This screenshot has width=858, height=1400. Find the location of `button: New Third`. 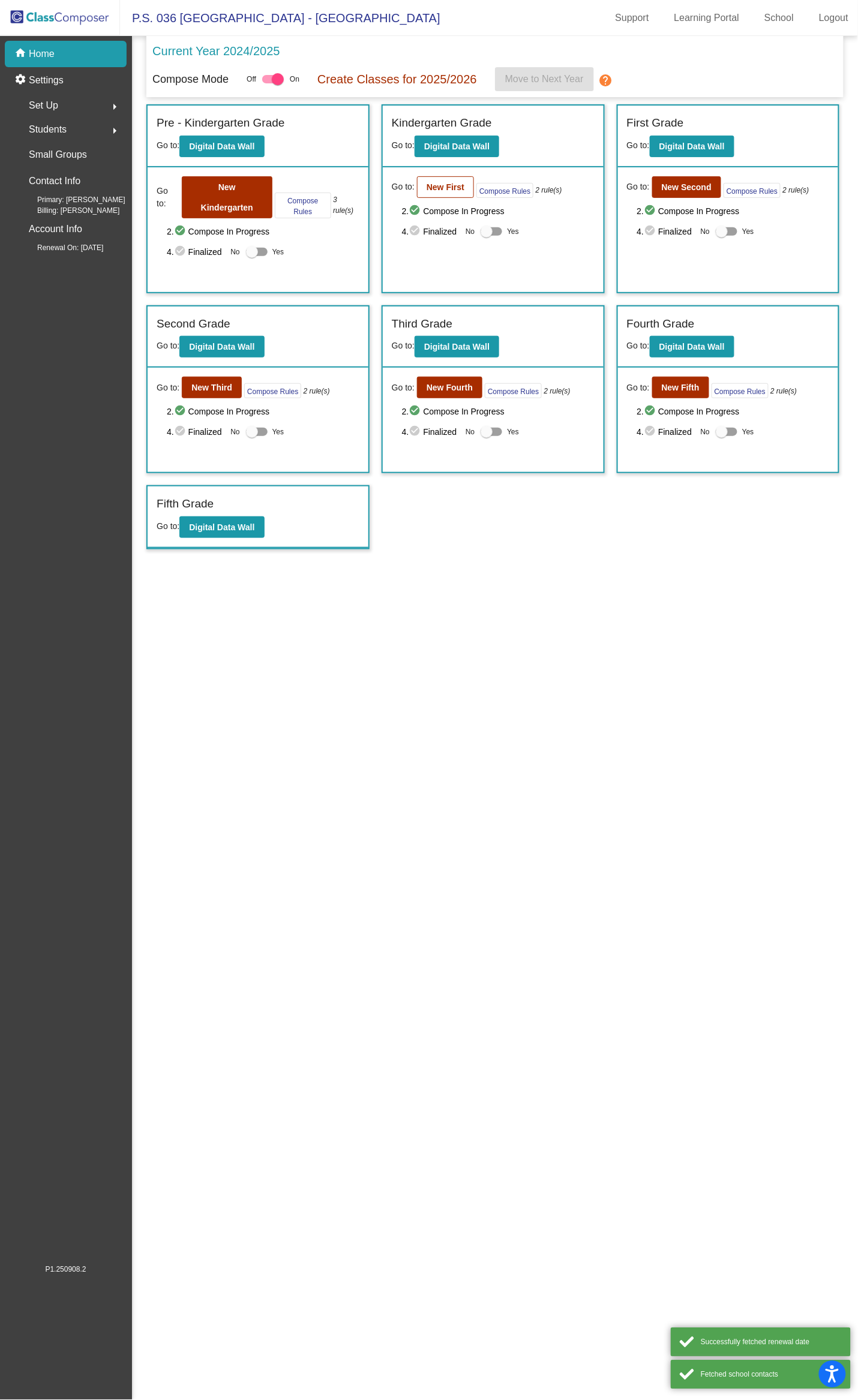

button: New Third is located at coordinates (212, 387).